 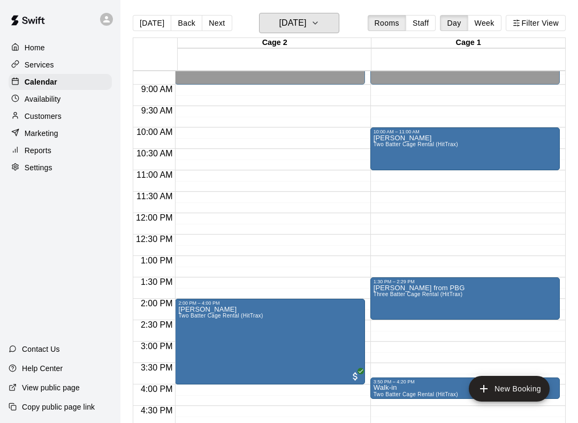 I want to click on p: Services, so click(x=39, y=65).